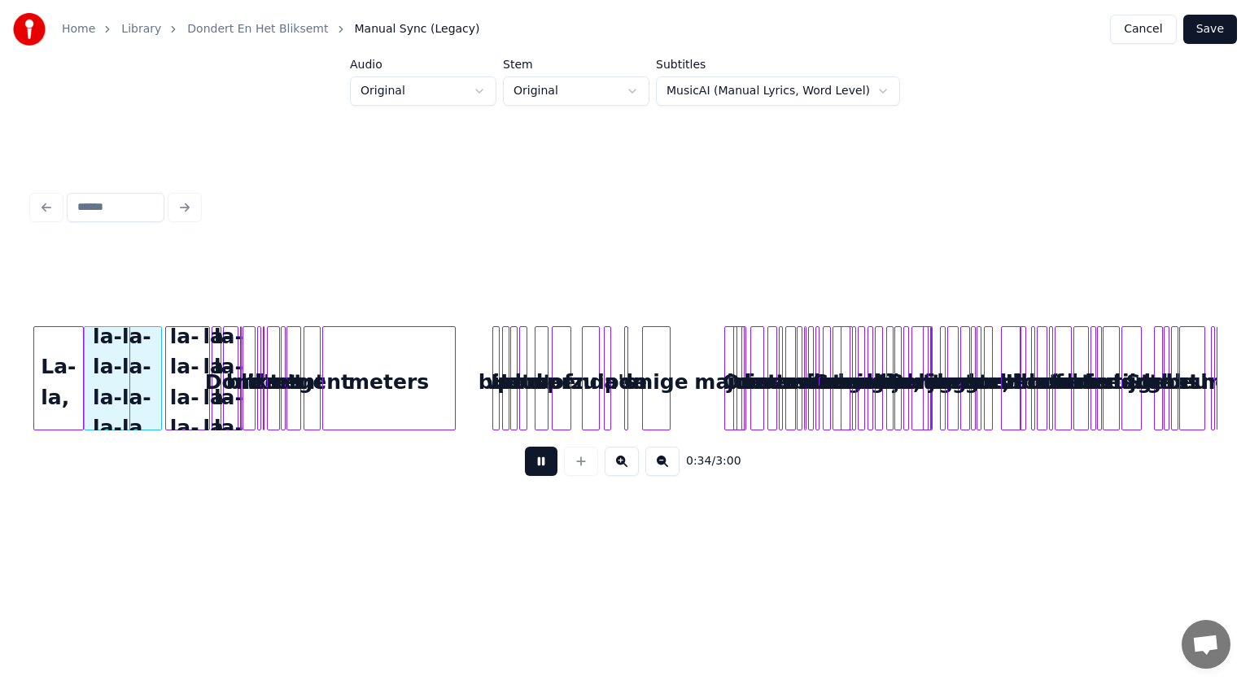  I want to click on span: Manual Sync (Legacy), so click(417, 29).